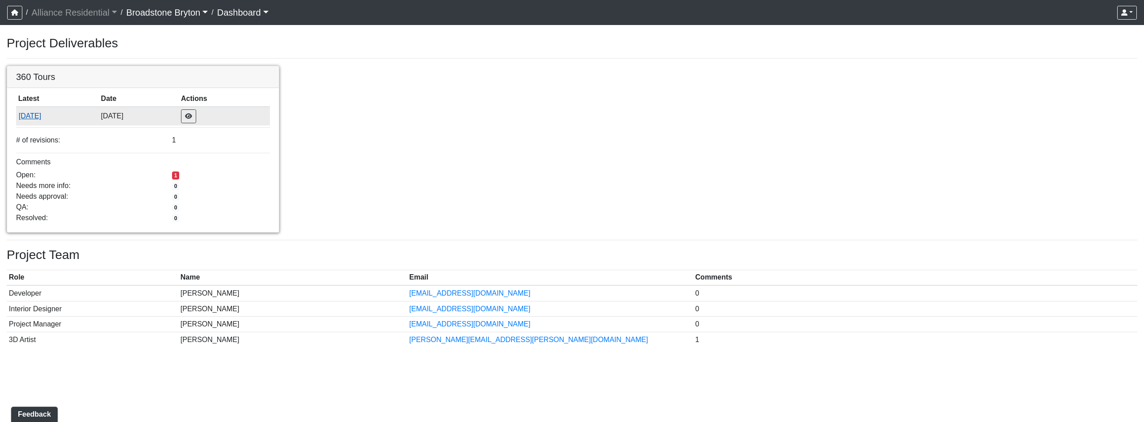 This screenshot has width=1144, height=422. What do you see at coordinates (572, 255) in the screenshot?
I see `h3: Project Team` at bounding box center [572, 255].